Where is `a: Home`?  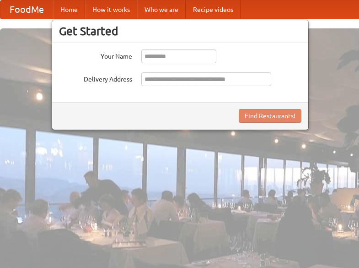 a: Home is located at coordinates (69, 10).